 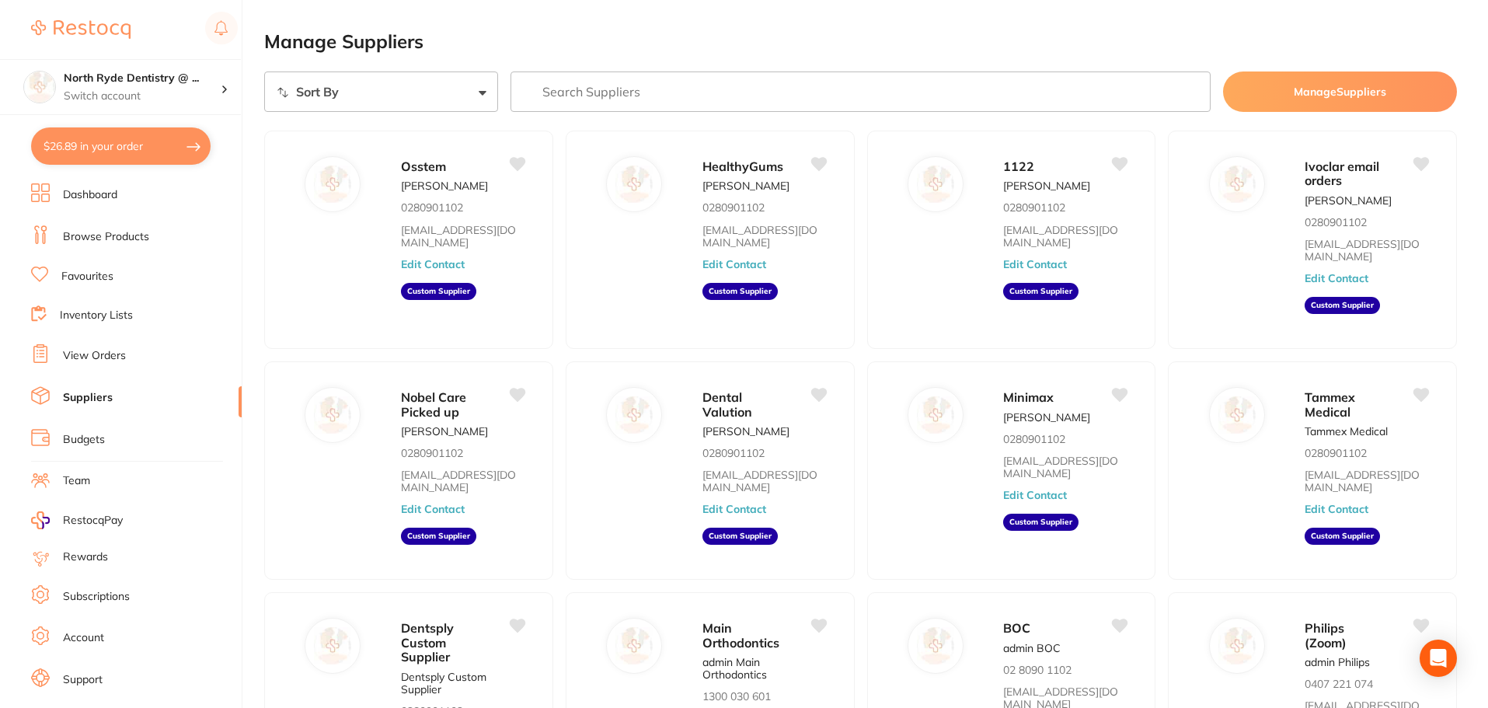 What do you see at coordinates (727, 404) in the screenshot?
I see `span: Dental Valution` at bounding box center [727, 404].